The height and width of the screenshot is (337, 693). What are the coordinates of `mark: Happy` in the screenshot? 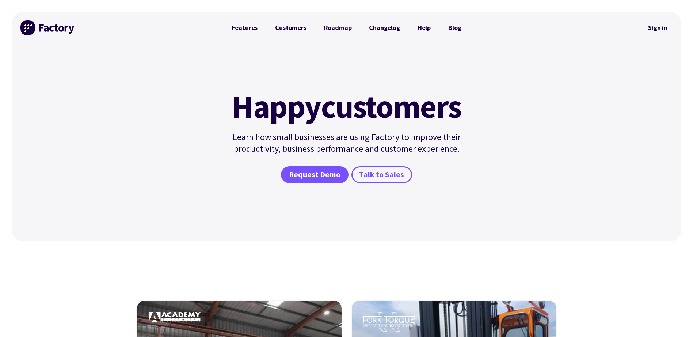 It's located at (276, 107).